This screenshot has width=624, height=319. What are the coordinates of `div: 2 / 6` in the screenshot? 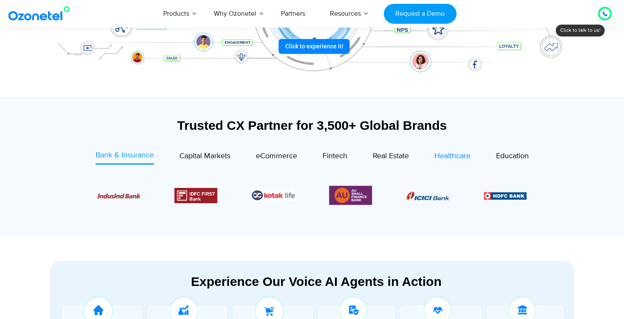 It's located at (505, 196).